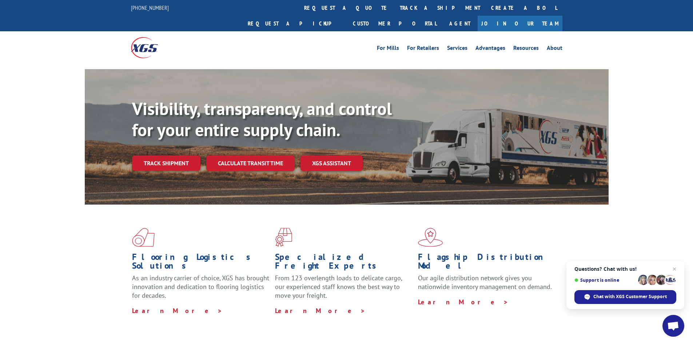 This screenshot has height=344, width=693. What do you see at coordinates (388, 49) in the screenshot?
I see `a: For Mills` at bounding box center [388, 49].